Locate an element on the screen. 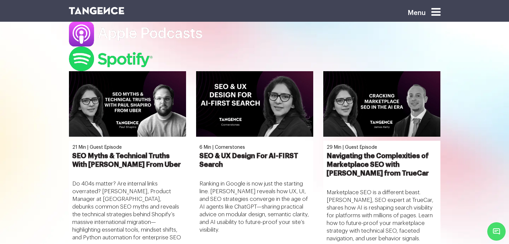 The width and height of the screenshot is (509, 244). img: SEO-UX-DESIGN-FOR-AI-FIRST-SEARCH.jpg is located at coordinates (255, 104).